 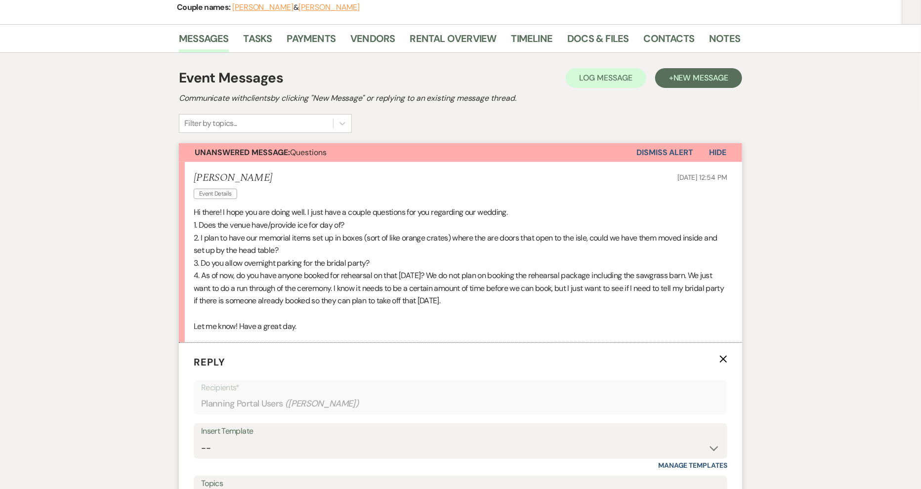 I want to click on a: Messages, so click(x=204, y=42).